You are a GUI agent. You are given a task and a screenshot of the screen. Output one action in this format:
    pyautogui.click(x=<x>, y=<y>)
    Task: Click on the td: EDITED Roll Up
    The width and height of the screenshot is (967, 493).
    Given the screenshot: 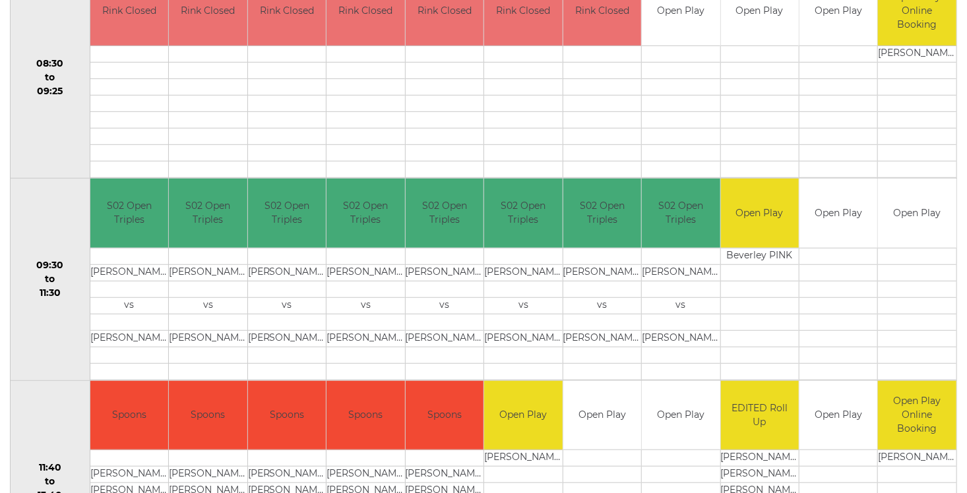 What is the action you would take?
    pyautogui.click(x=760, y=416)
    